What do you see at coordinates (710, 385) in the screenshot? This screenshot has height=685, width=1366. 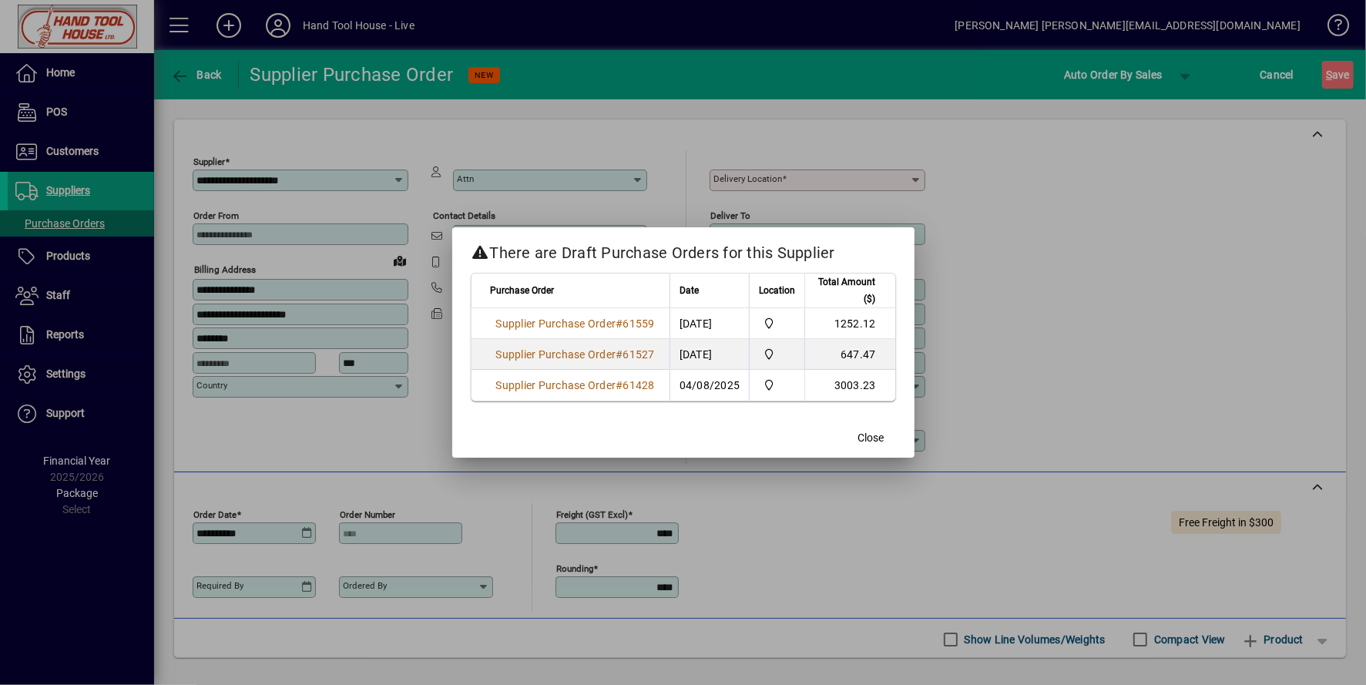 I see `td: 04/08/2025` at bounding box center [710, 385].